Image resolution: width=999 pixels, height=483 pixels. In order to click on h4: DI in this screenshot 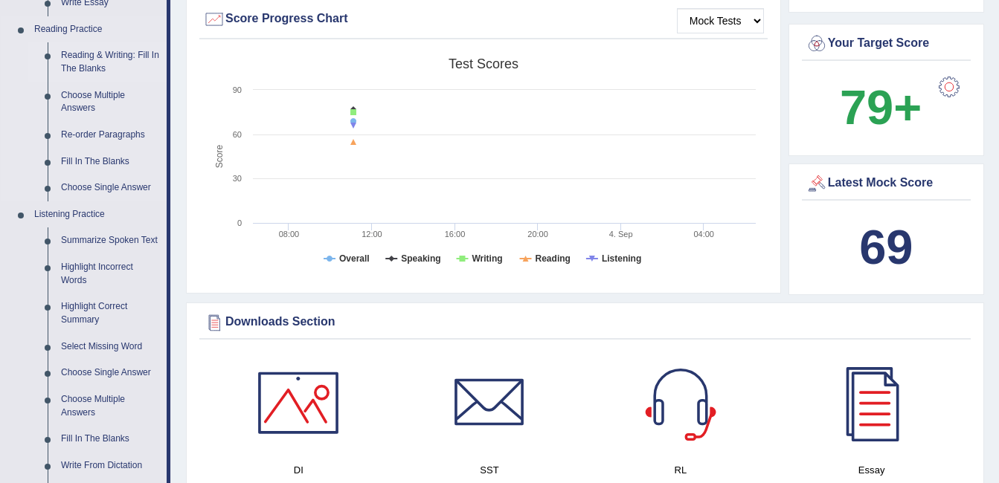, I will do `click(298, 470)`.